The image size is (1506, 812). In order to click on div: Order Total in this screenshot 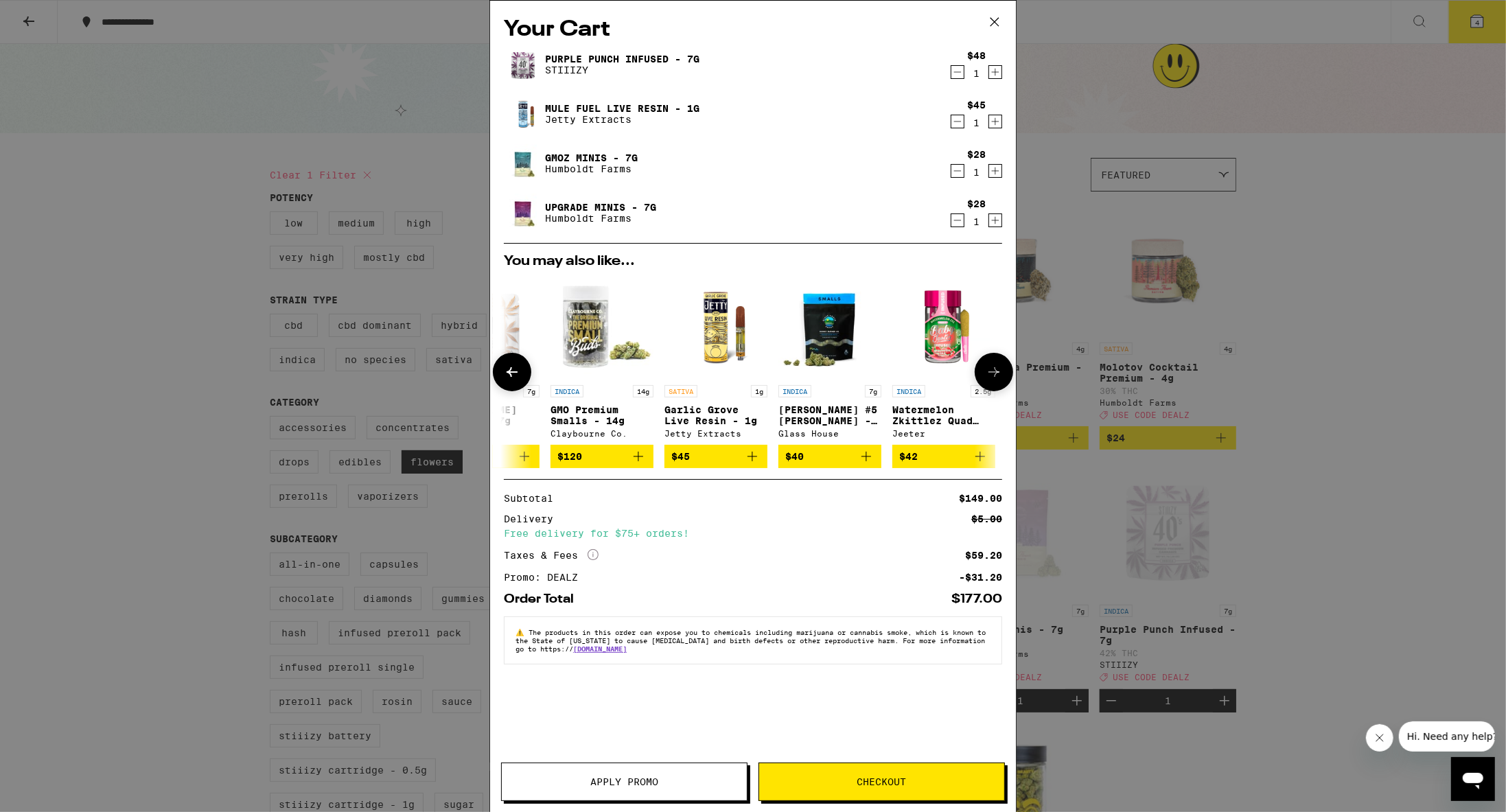, I will do `click(544, 599)`.